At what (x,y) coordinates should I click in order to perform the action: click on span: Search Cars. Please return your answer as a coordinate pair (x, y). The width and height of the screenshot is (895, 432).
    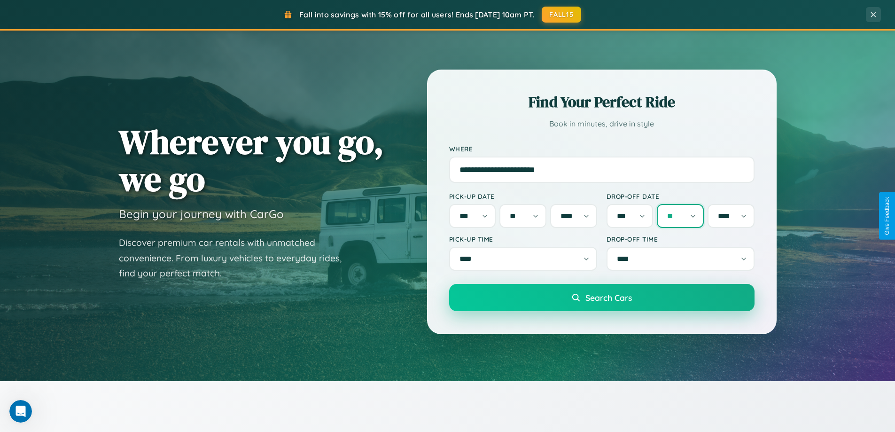
    Looking at the image, I should click on (608, 297).